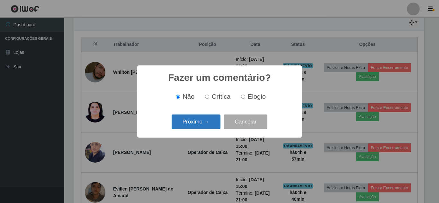 The height and width of the screenshot is (203, 439). What do you see at coordinates (207, 97) in the screenshot?
I see `input: Crítica` at bounding box center [207, 97].